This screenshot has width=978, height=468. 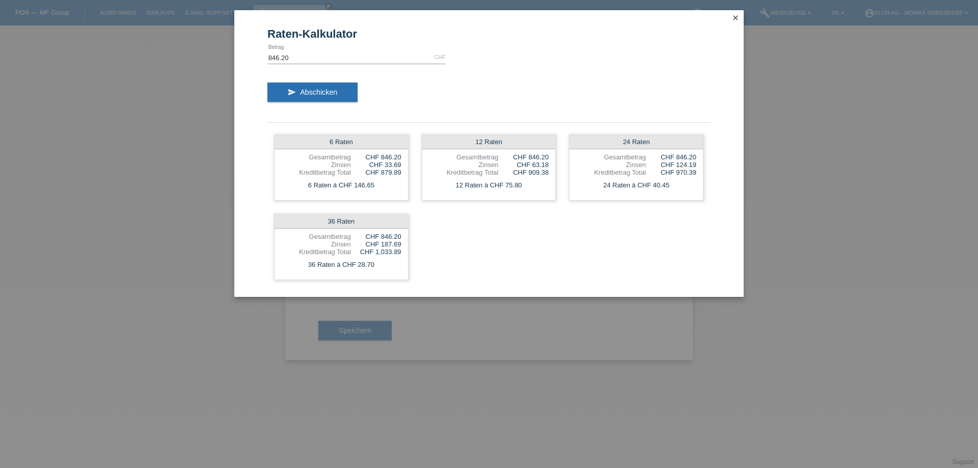 What do you see at coordinates (489, 34) in the screenshot?
I see `h1: Raten-Kalkulator` at bounding box center [489, 34].